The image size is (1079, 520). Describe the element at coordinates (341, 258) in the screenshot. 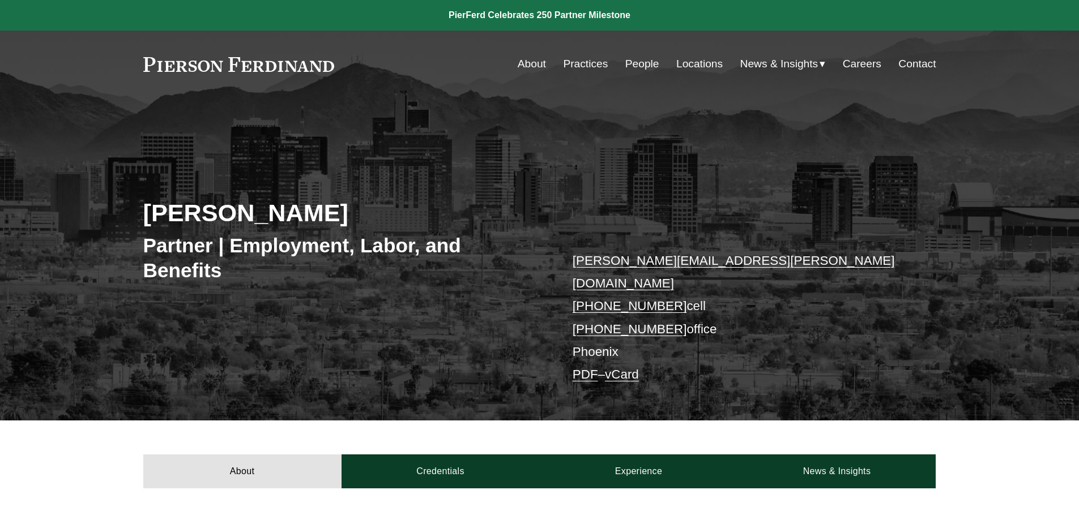

I see `h3: Partner | Employment, Labor, and Benefits` at that location.